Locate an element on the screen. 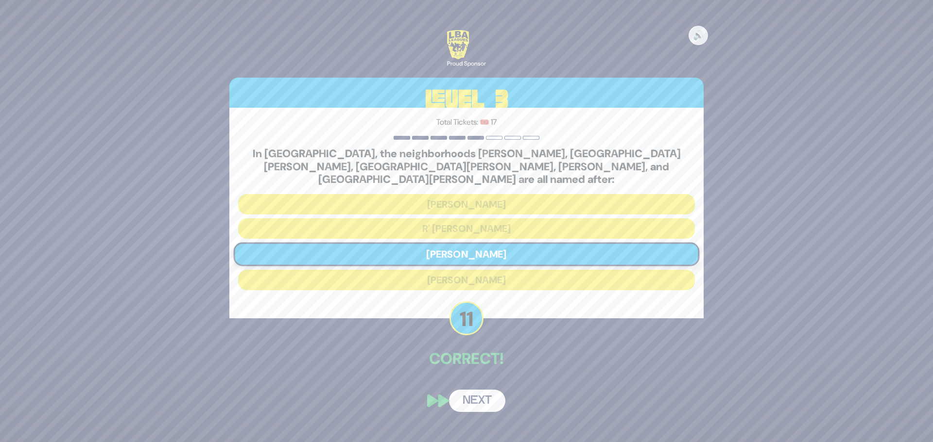 The height and width of the screenshot is (442, 933). p: Correct! is located at coordinates (466, 359).